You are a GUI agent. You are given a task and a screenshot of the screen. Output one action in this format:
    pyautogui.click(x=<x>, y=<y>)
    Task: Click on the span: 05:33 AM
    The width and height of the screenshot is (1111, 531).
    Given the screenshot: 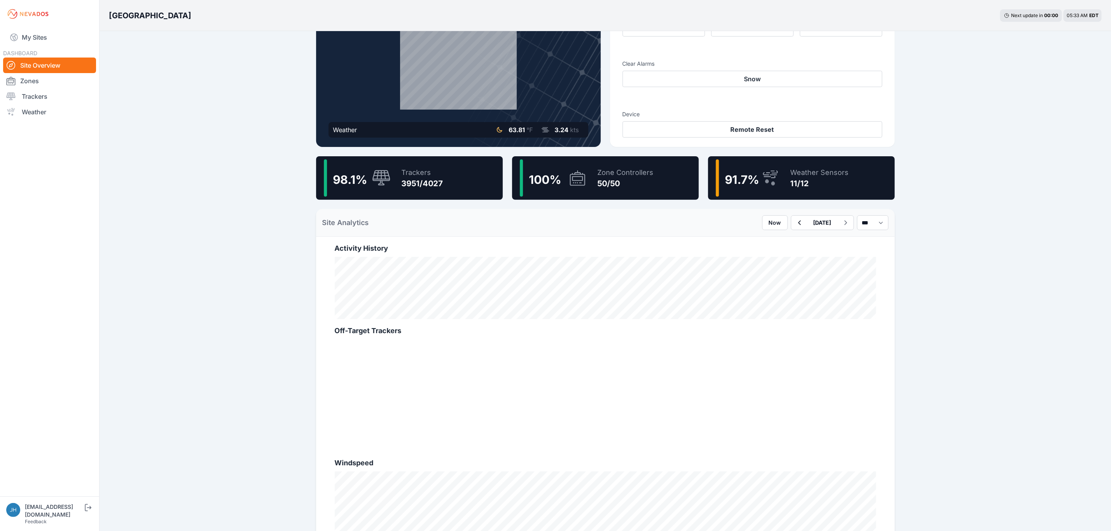 What is the action you would take?
    pyautogui.click(x=1077, y=15)
    